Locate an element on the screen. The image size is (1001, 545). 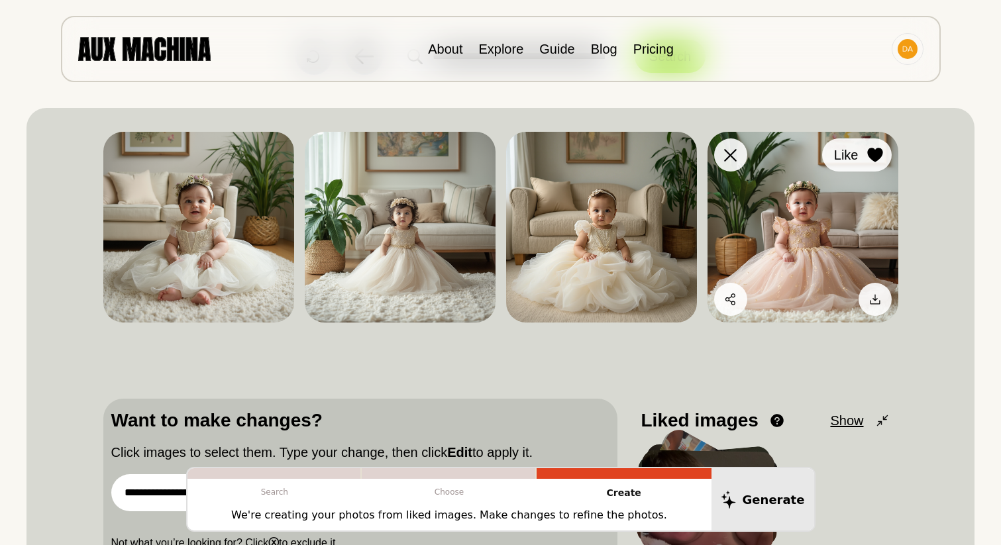
button: Show is located at coordinates (860, 421).